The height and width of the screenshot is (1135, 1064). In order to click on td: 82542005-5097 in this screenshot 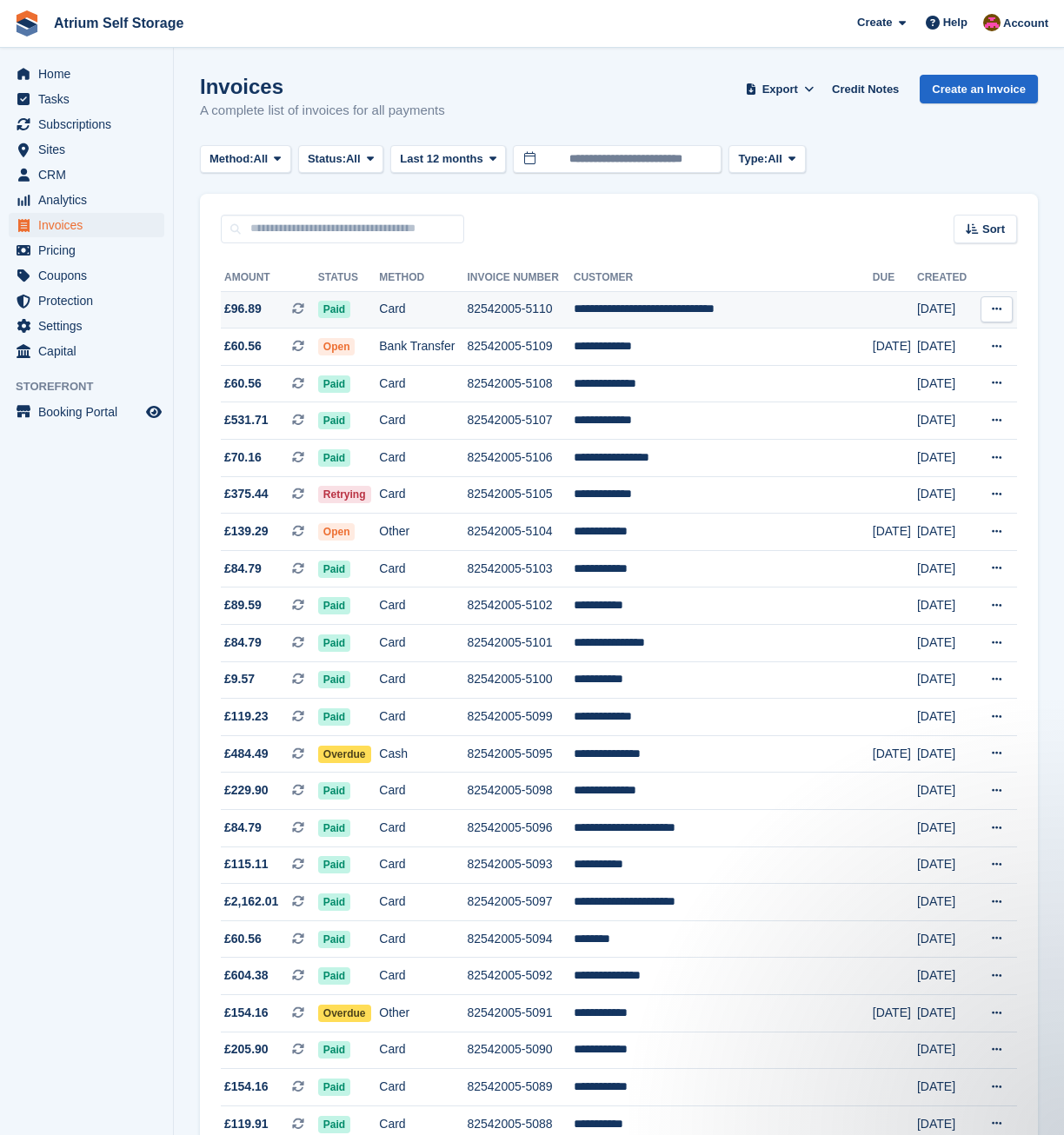, I will do `click(520, 903)`.